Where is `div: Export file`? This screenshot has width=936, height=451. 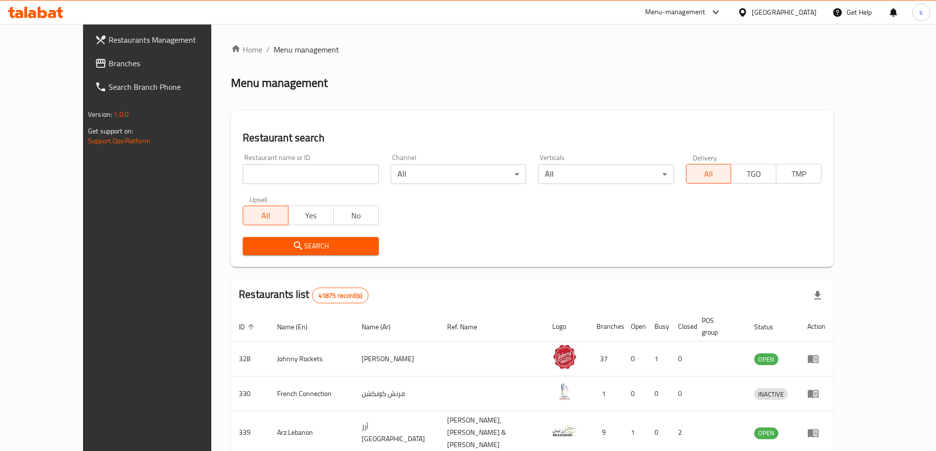 div: Export file is located at coordinates (817, 296).